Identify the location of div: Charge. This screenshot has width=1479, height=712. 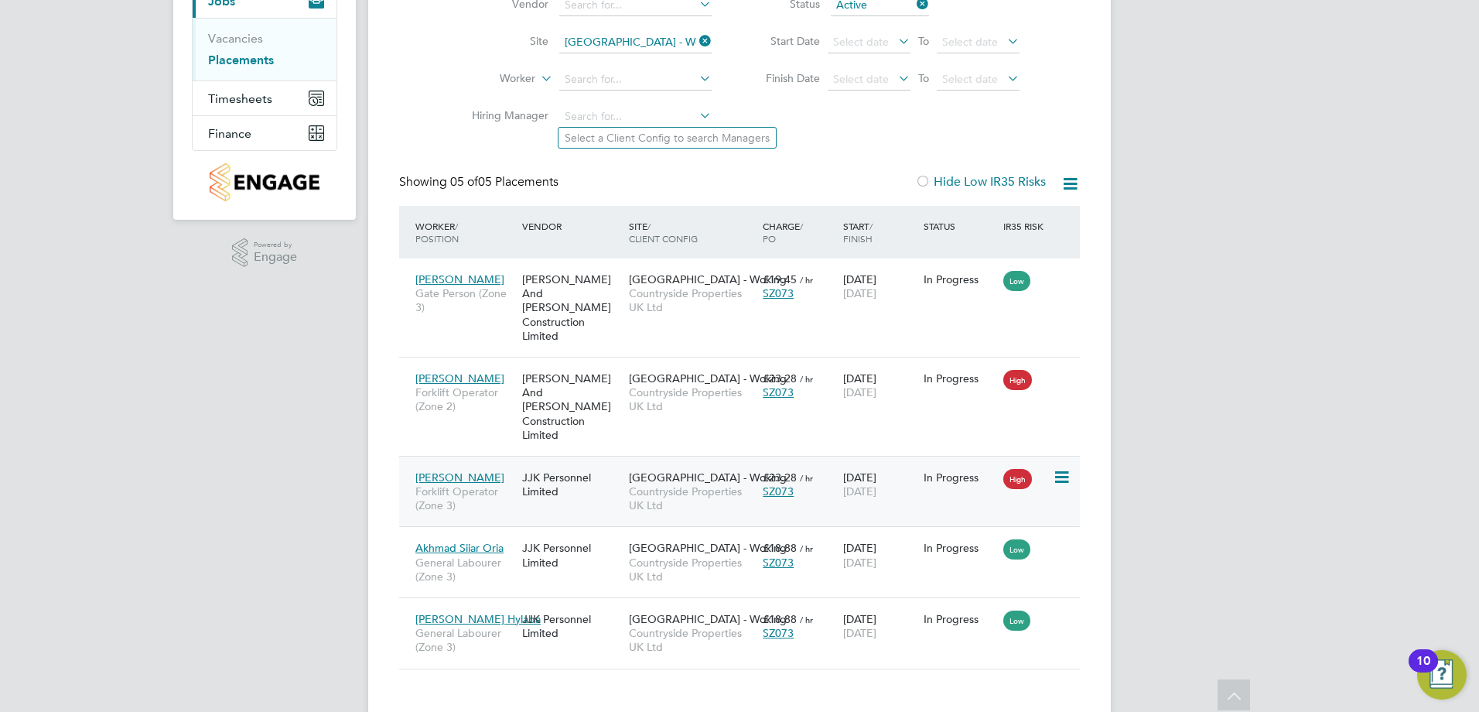
(799, 232).